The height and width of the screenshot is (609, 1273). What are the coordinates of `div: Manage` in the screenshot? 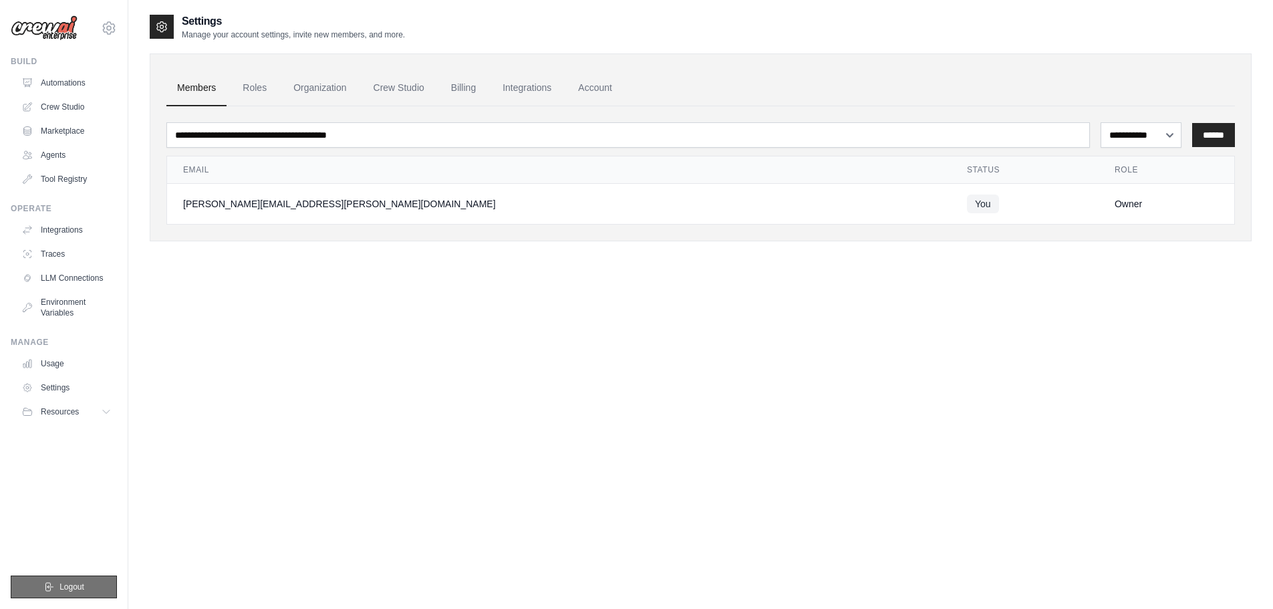 It's located at (63, 342).